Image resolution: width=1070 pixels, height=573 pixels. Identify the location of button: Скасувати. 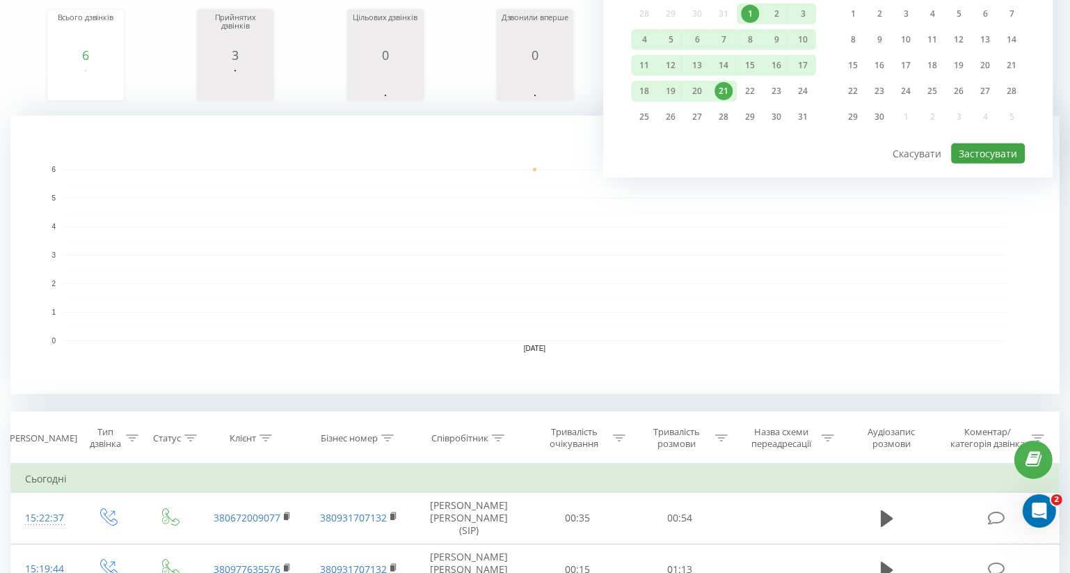
(917, 153).